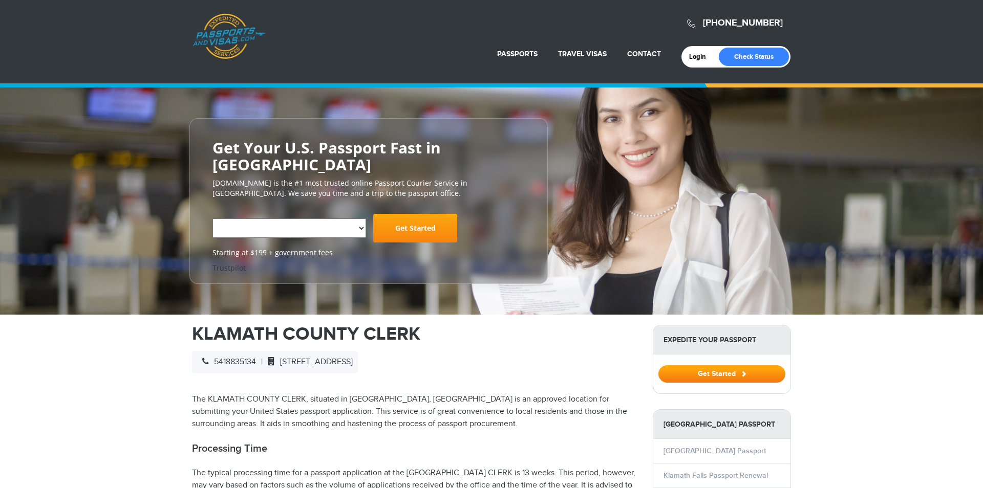 The height and width of the screenshot is (488, 983). What do you see at coordinates (722, 374) in the screenshot?
I see `button: Get Started` at bounding box center [722, 374].